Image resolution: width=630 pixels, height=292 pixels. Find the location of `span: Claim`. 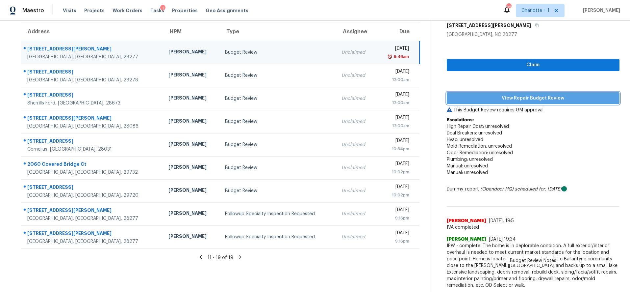

span: Claim is located at coordinates (533, 65).